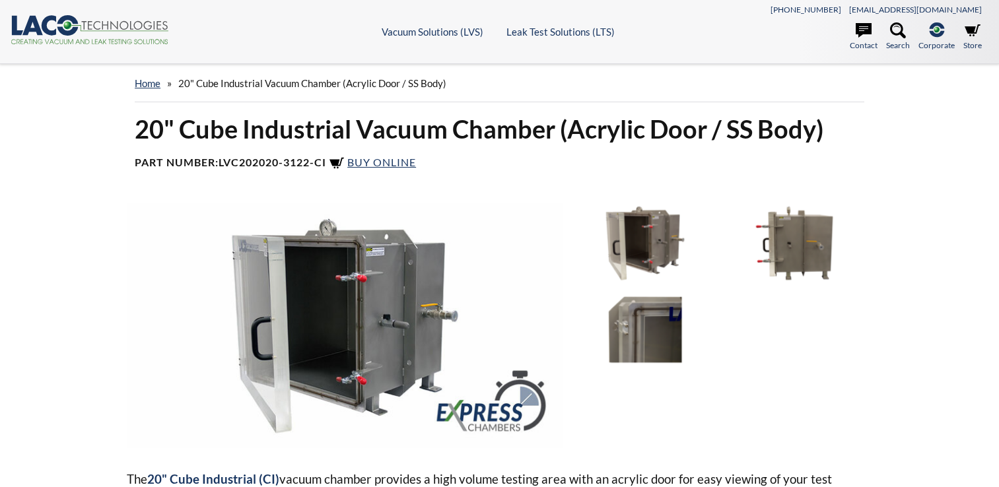  What do you see at coordinates (898, 37) in the screenshot?
I see `a: Search` at bounding box center [898, 37].